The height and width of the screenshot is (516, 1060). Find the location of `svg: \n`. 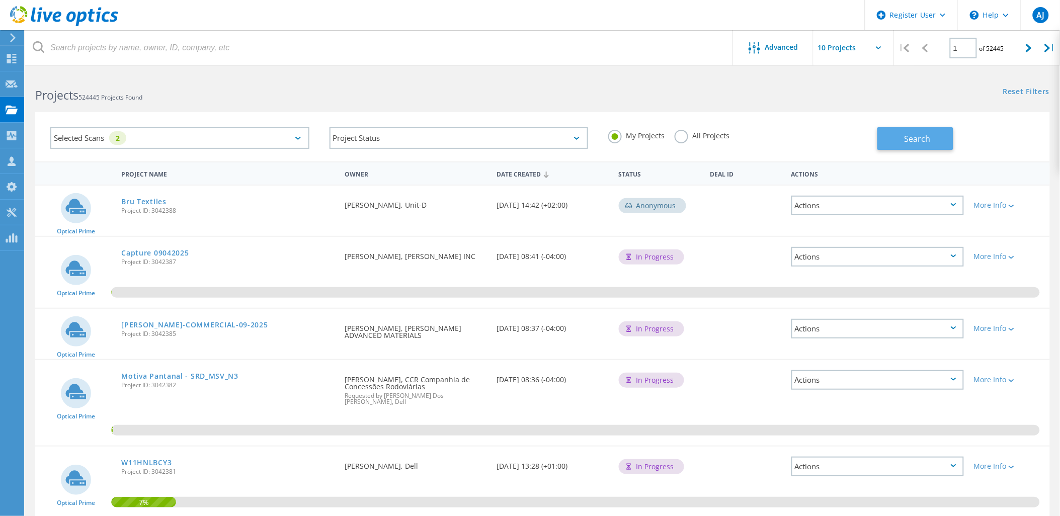

svg: \n is located at coordinates (974, 15).